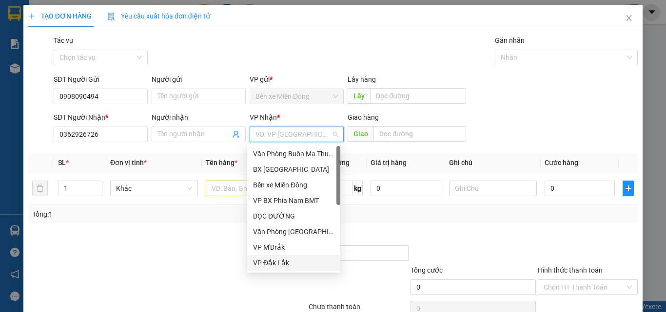 The image size is (666, 312). What do you see at coordinates (42, 57) in the screenshot?
I see `div: 100.000` at bounding box center [42, 57].